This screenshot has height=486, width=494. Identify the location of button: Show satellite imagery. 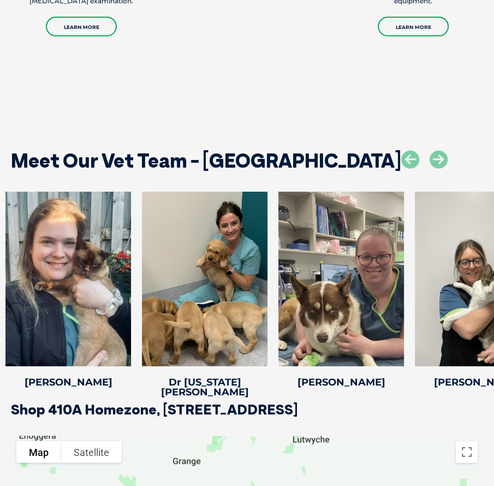
(91, 452).